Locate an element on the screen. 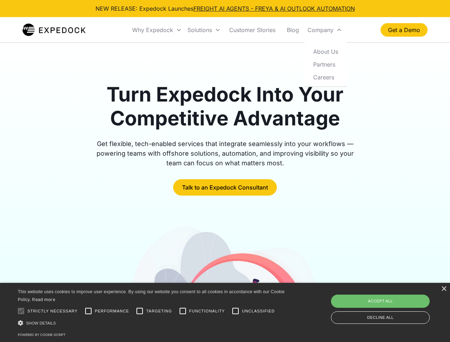 This screenshot has height=342, width=450. a: home is located at coordinates (54, 30).